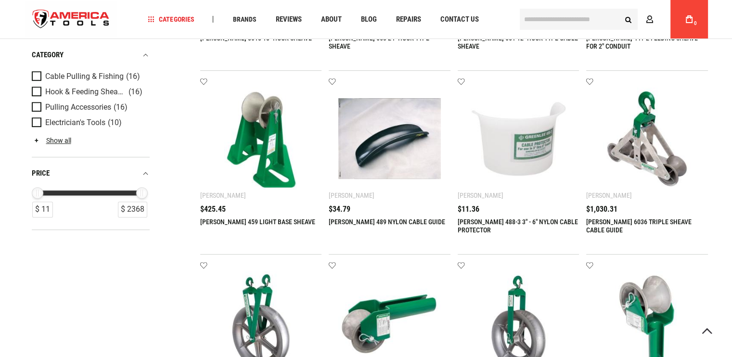 The height and width of the screenshot is (357, 732). Describe the element at coordinates (89, 107) in the screenshot. I see `a: Pulling Accessories (16)` at that location.